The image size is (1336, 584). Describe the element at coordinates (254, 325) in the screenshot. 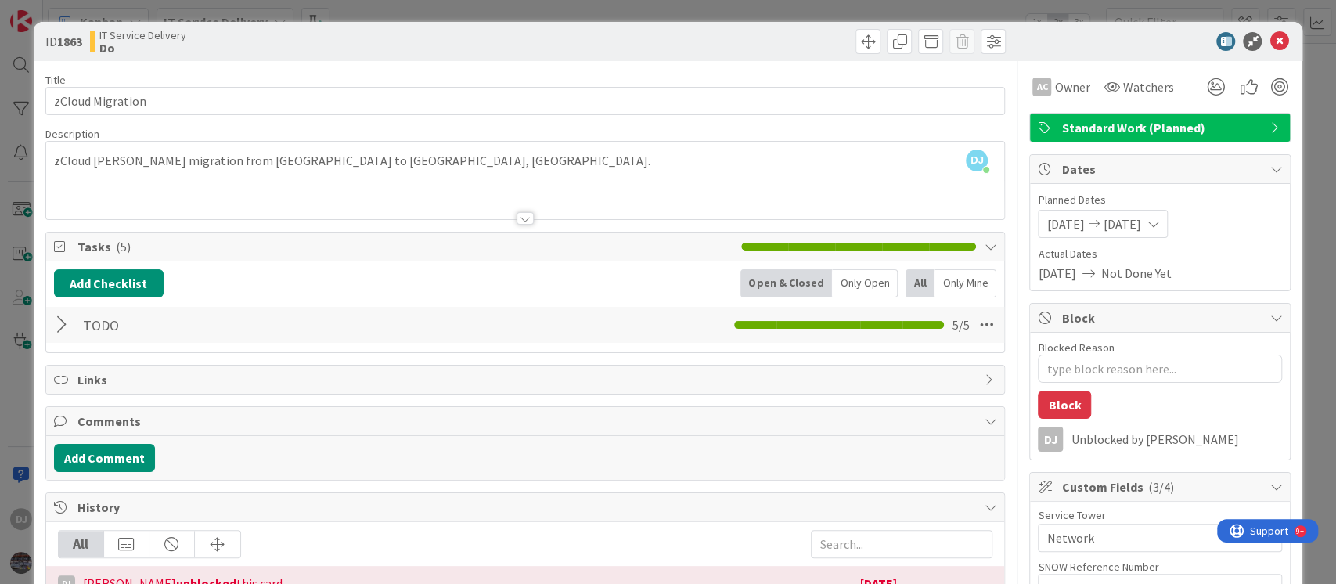

I see `input: Add Checklist...` at that location.